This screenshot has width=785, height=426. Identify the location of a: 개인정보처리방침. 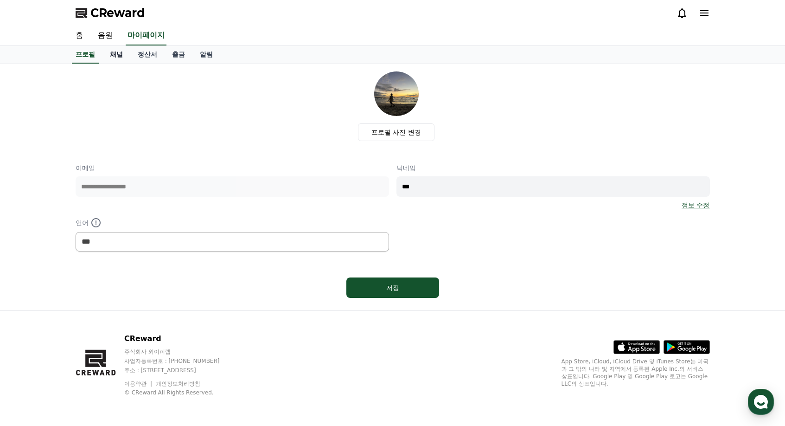
(178, 383).